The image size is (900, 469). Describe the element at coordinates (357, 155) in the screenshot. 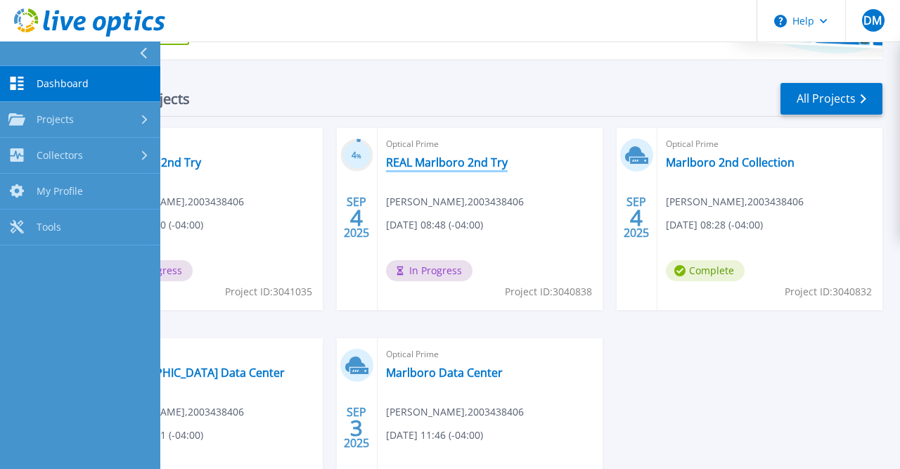

I see `h3: 4` at that location.